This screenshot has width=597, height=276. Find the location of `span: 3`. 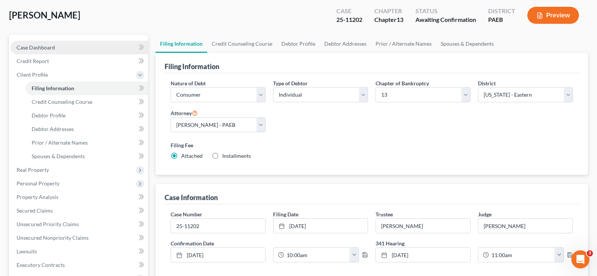

span: 3 is located at coordinates (590, 253).